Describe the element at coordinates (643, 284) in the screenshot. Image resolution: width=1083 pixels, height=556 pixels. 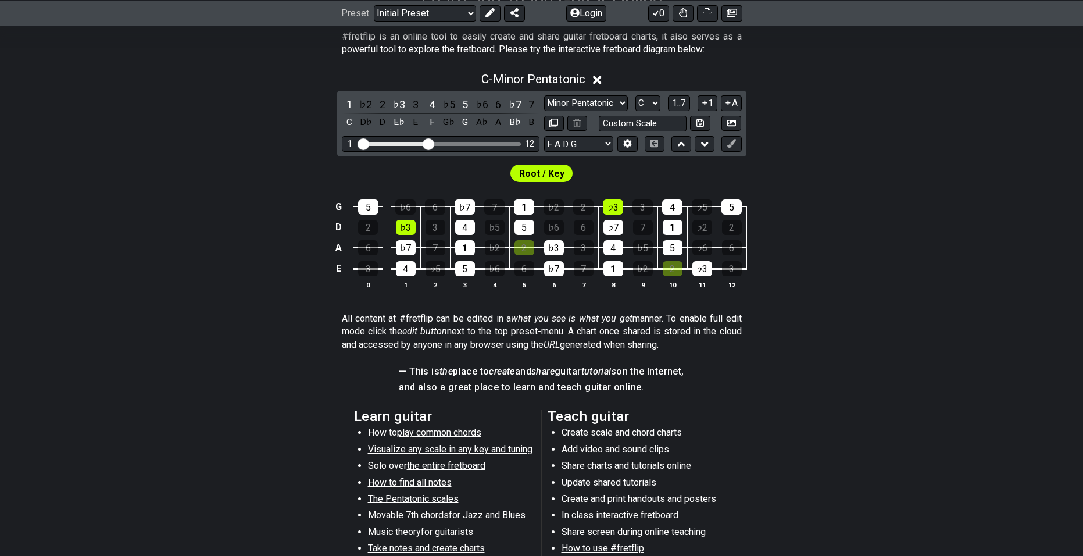
I see `th: 9` at that location.